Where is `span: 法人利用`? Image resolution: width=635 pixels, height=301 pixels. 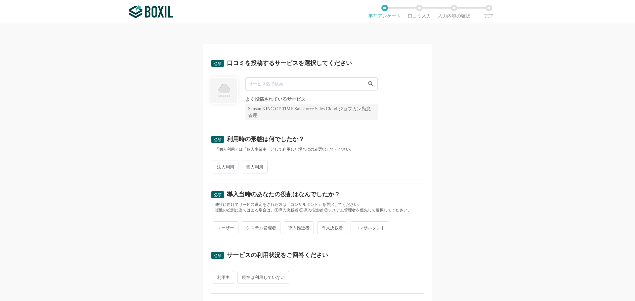
span: 法人利用 is located at coordinates (225, 167).